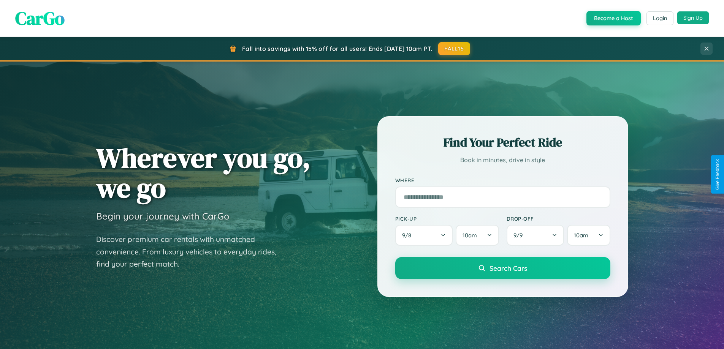 Image resolution: width=724 pixels, height=349 pixels. What do you see at coordinates (558, 218) in the screenshot?
I see `label: Drop-off` at bounding box center [558, 218].